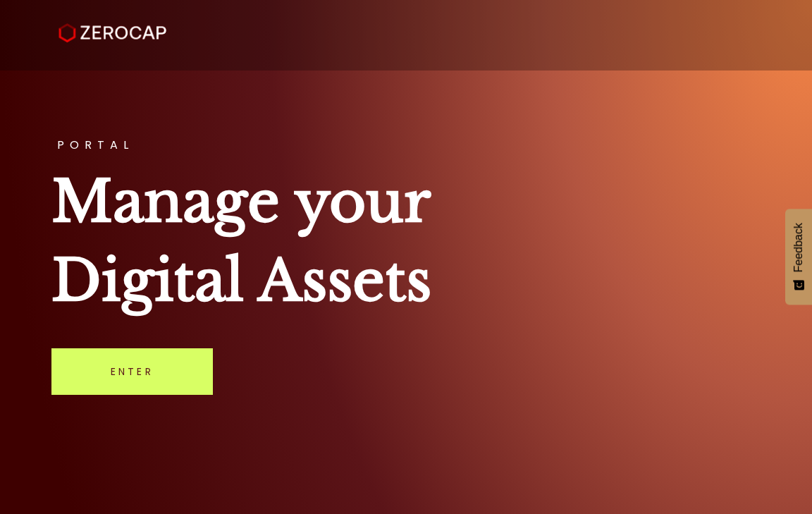  What do you see at coordinates (112, 33) in the screenshot?
I see `img: ZeroCap` at bounding box center [112, 33].